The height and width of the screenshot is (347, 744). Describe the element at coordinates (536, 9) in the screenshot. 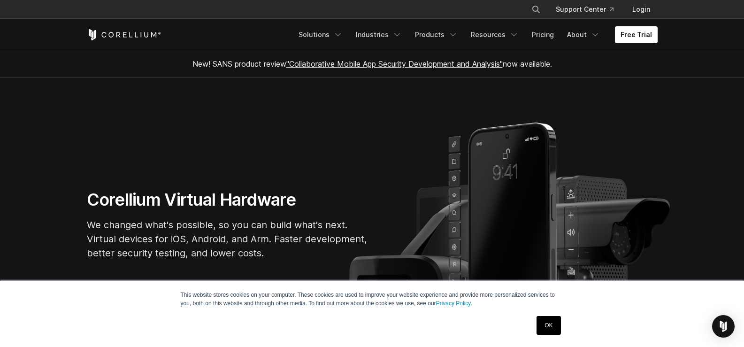

I see `button: Search` at that location.